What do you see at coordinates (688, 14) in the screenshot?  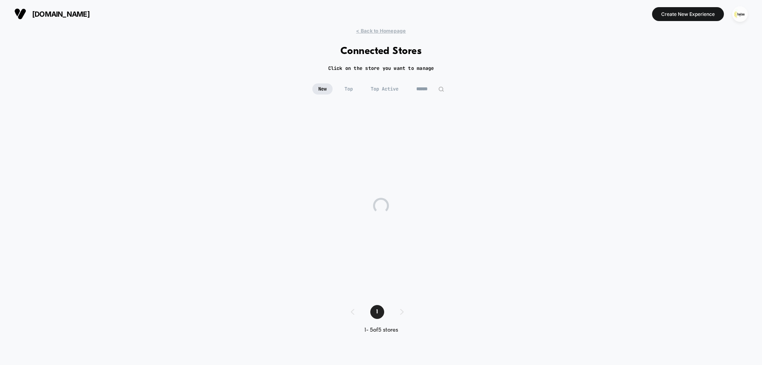 I see `button: Create New Experience` at bounding box center [688, 14].